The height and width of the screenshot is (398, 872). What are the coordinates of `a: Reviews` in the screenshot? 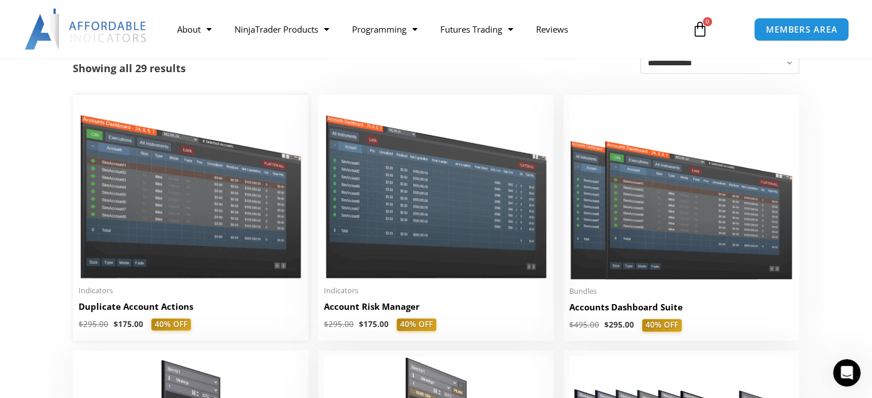 It's located at (552, 29).